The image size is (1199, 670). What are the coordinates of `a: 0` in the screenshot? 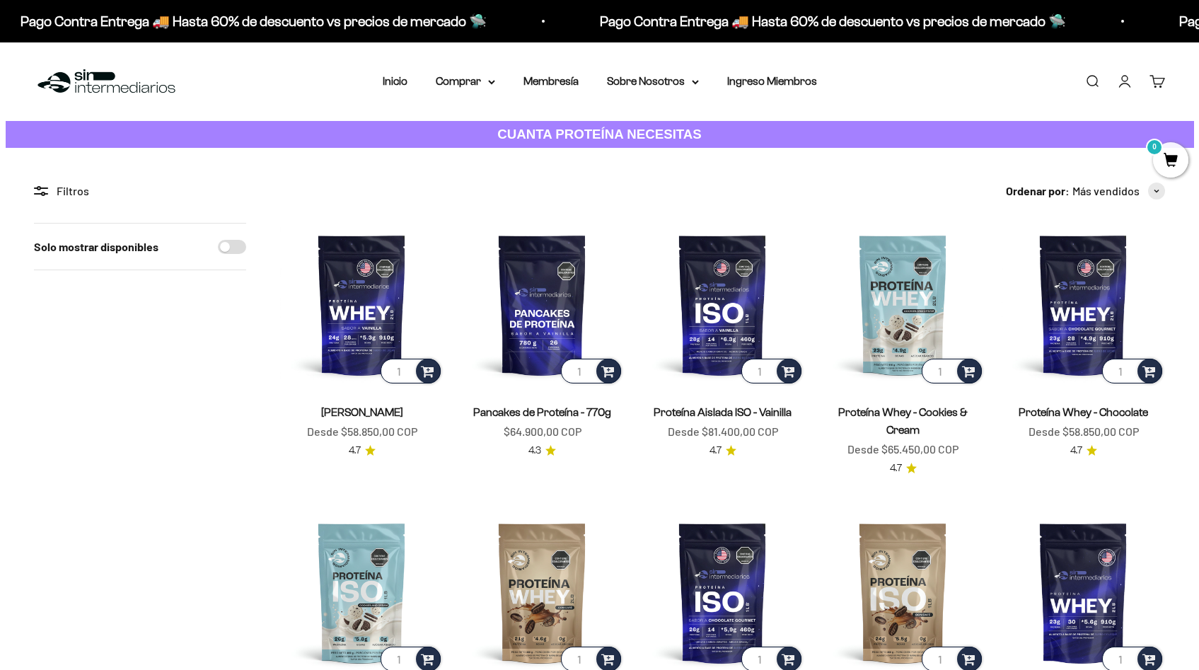 It's located at (1170, 161).